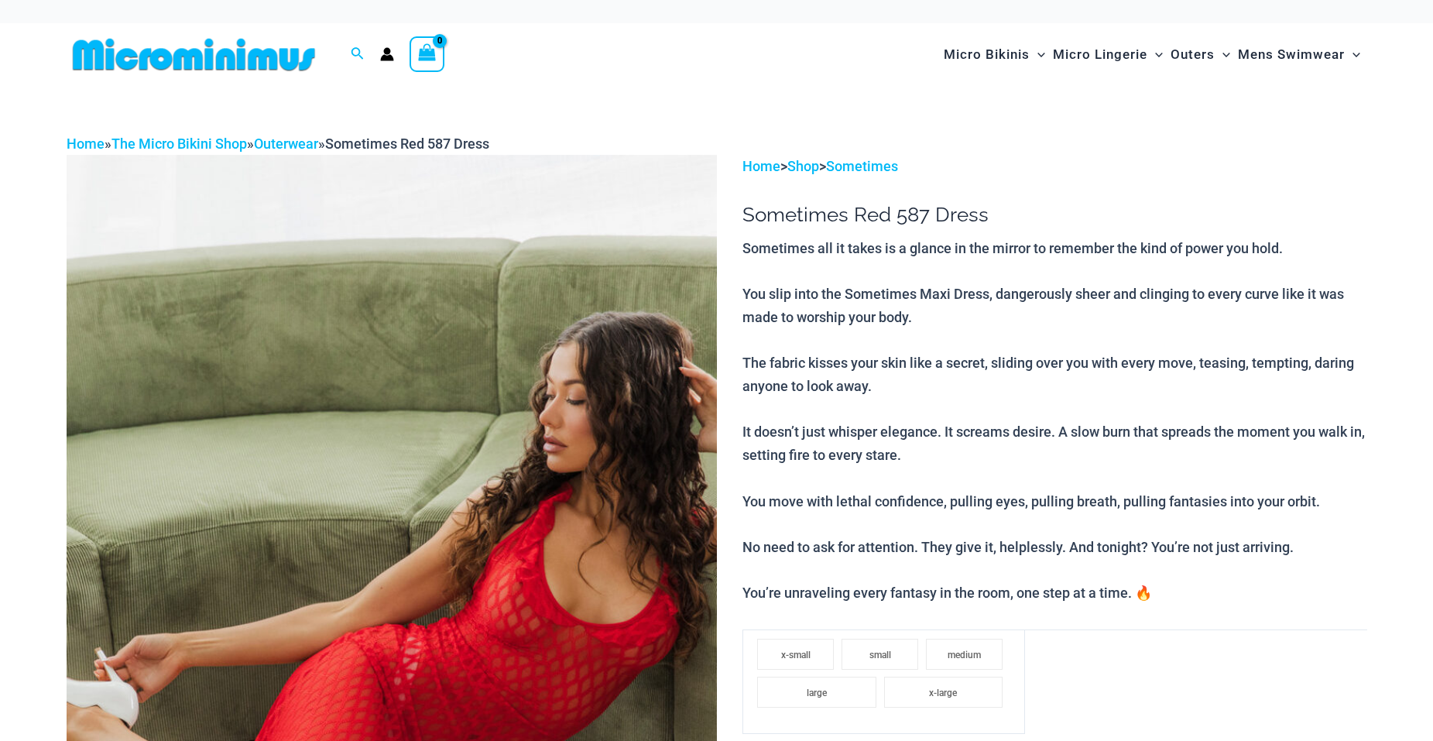 This screenshot has height=741, width=1433. I want to click on a: View Shopping Cart, empty, so click(427, 54).